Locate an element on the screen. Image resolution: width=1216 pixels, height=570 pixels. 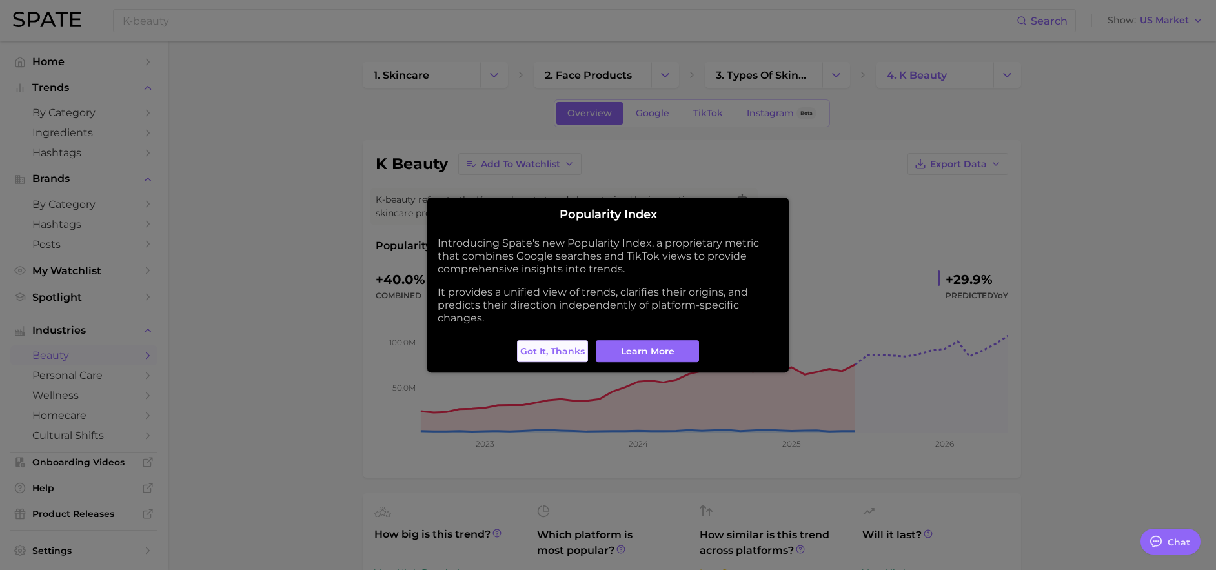
a: Learn More is located at coordinates (647, 351).